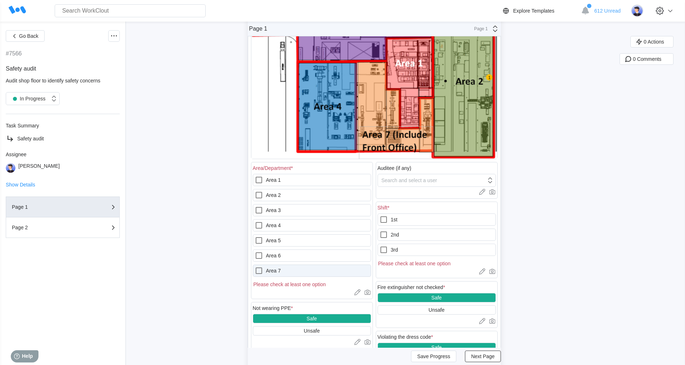 The width and height of the screenshot is (685, 365). Describe the element at coordinates (312, 240) in the screenshot. I see `label: Area 5` at that location.